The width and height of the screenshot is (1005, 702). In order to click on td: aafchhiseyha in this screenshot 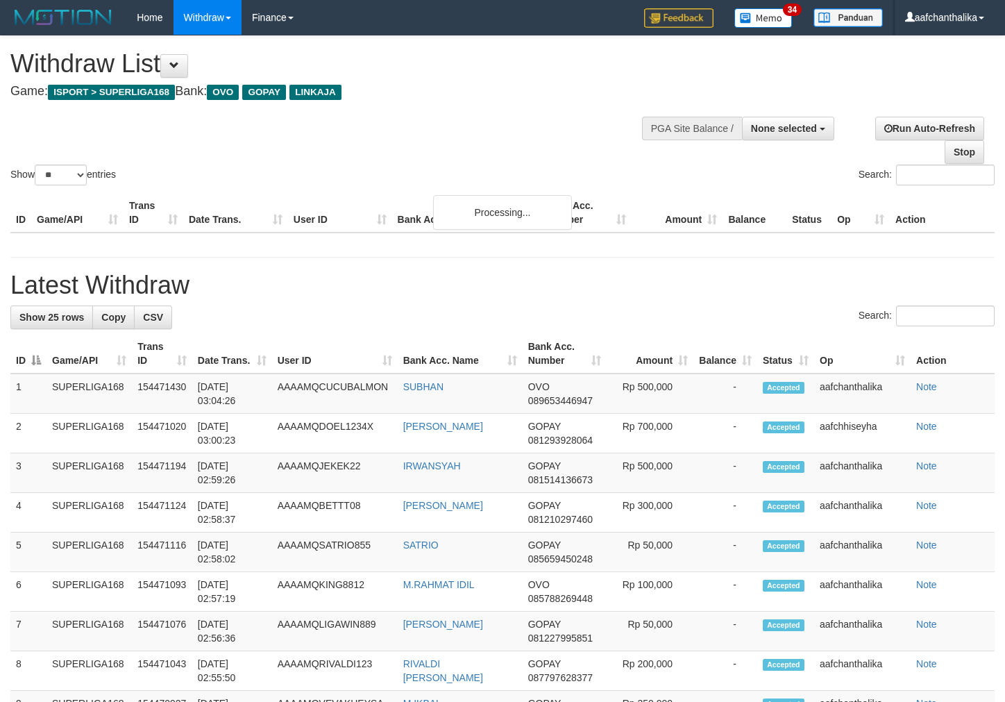, I will do `click(862, 433)`.